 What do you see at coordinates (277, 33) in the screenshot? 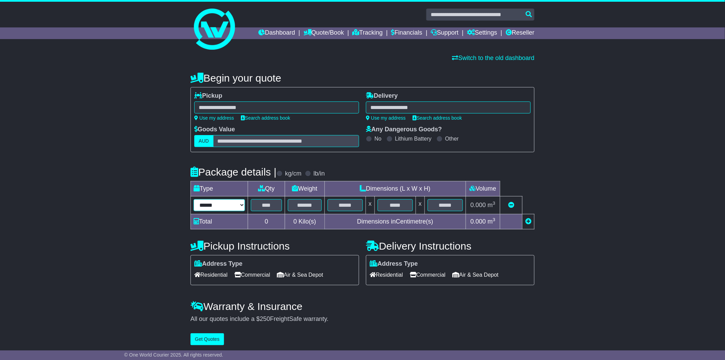
I see `a: Dashboard` at bounding box center [277, 33].